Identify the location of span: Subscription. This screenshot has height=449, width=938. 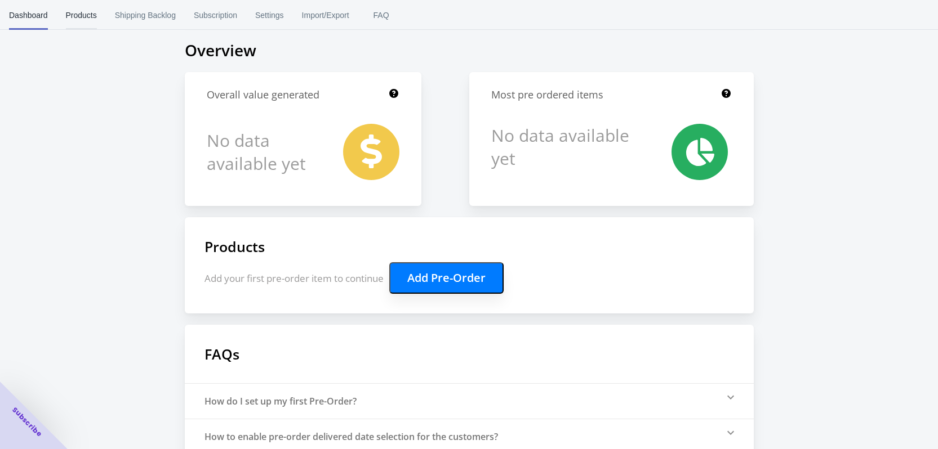
(215, 15).